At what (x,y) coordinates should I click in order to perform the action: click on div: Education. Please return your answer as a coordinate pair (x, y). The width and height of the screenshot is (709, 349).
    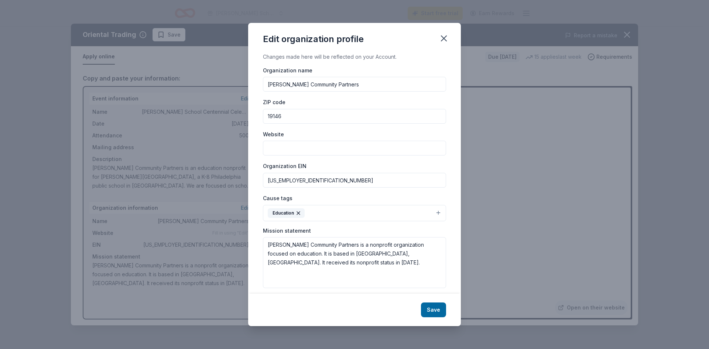
    Looking at the image, I should click on (286, 213).